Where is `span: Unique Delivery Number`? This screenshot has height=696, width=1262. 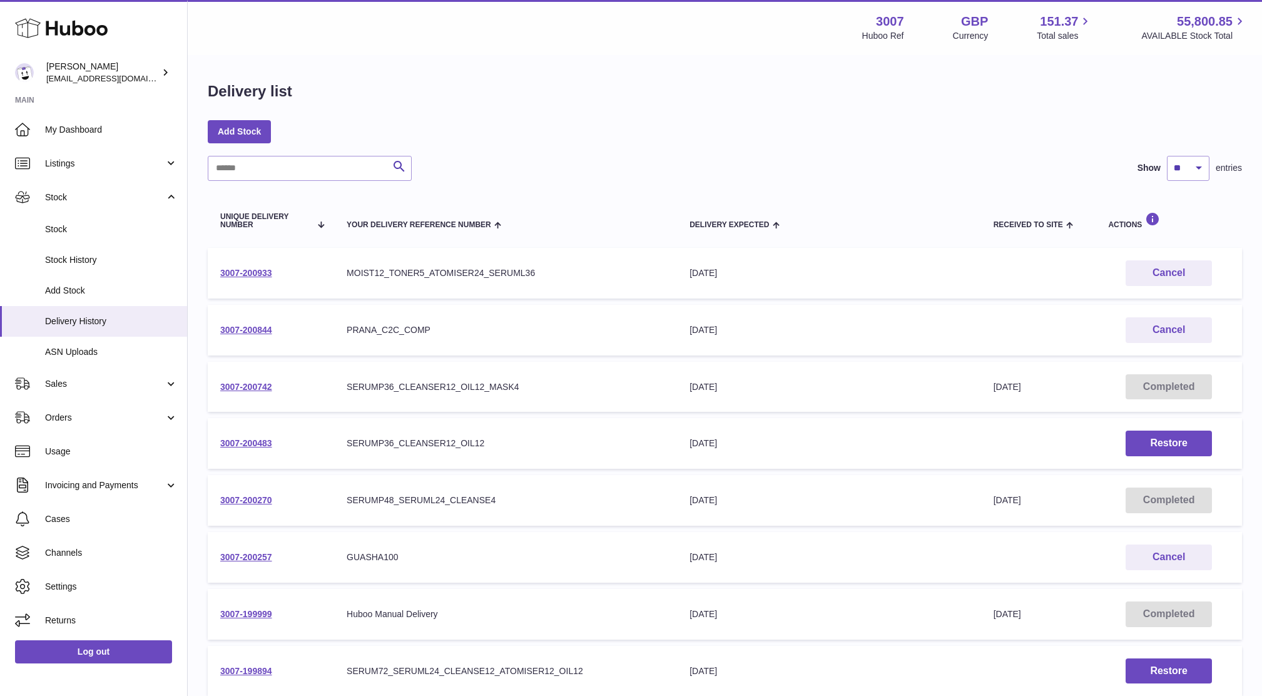
span: Unique Delivery Number is located at coordinates (265, 221).